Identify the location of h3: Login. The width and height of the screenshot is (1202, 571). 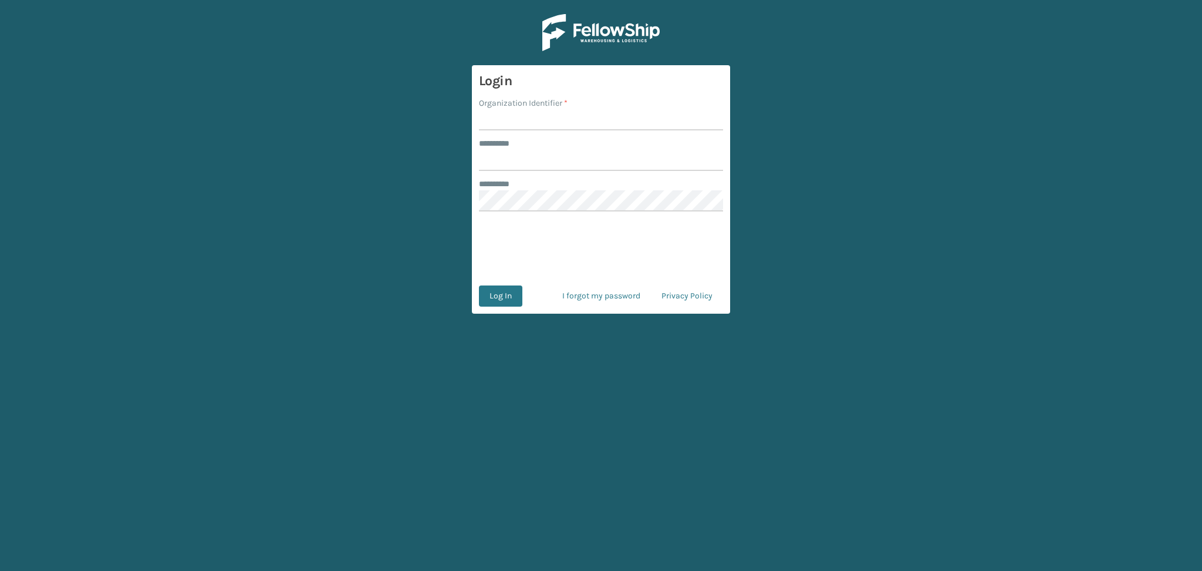
(601, 81).